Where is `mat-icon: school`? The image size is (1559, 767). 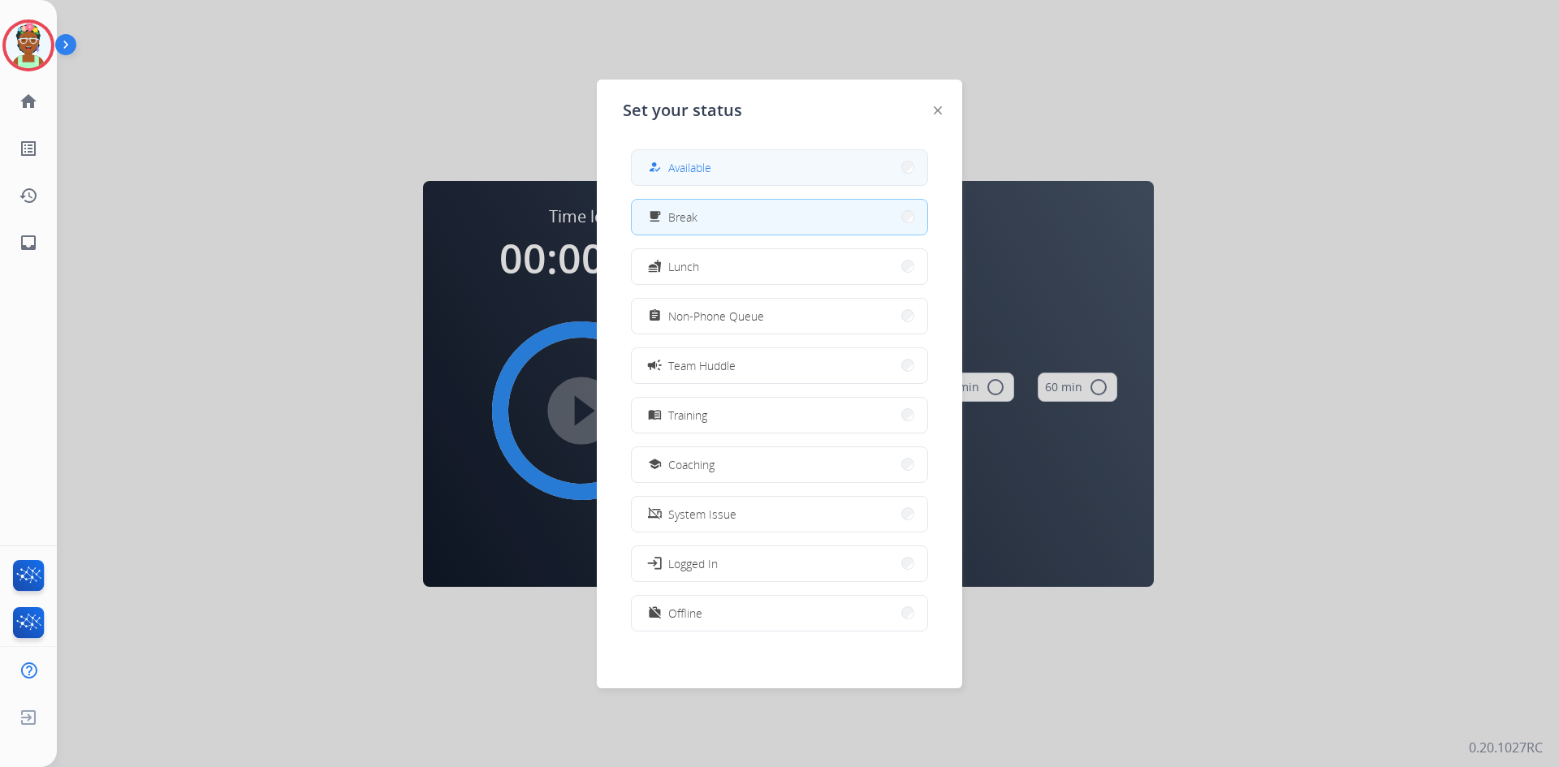 mat-icon: school is located at coordinates (655, 465).